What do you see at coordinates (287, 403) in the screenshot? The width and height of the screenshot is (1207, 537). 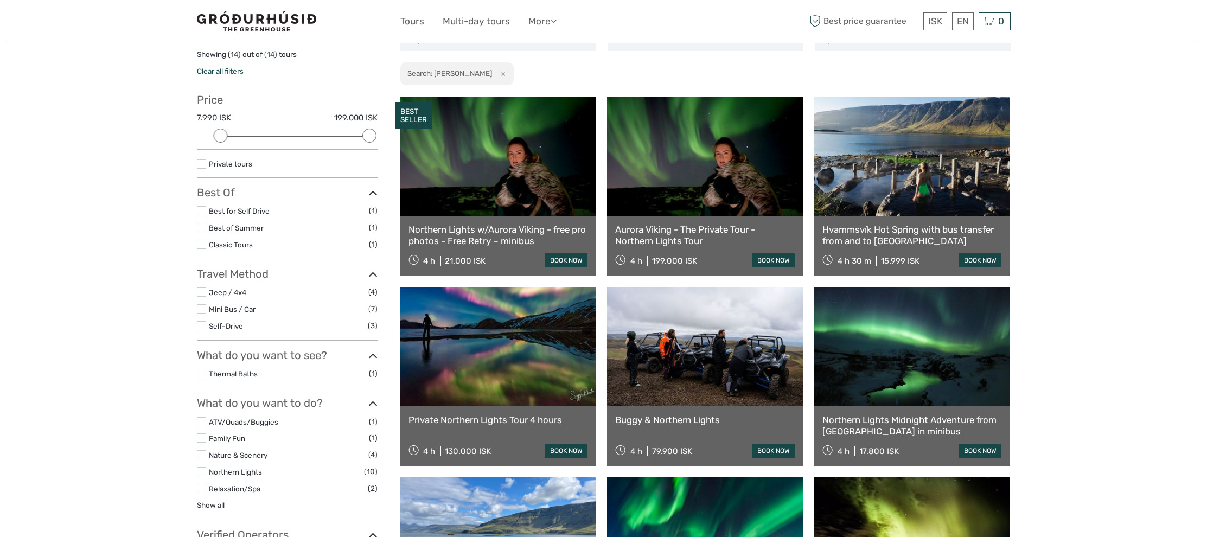 I see `h3: What do you want to do?` at bounding box center [287, 403].